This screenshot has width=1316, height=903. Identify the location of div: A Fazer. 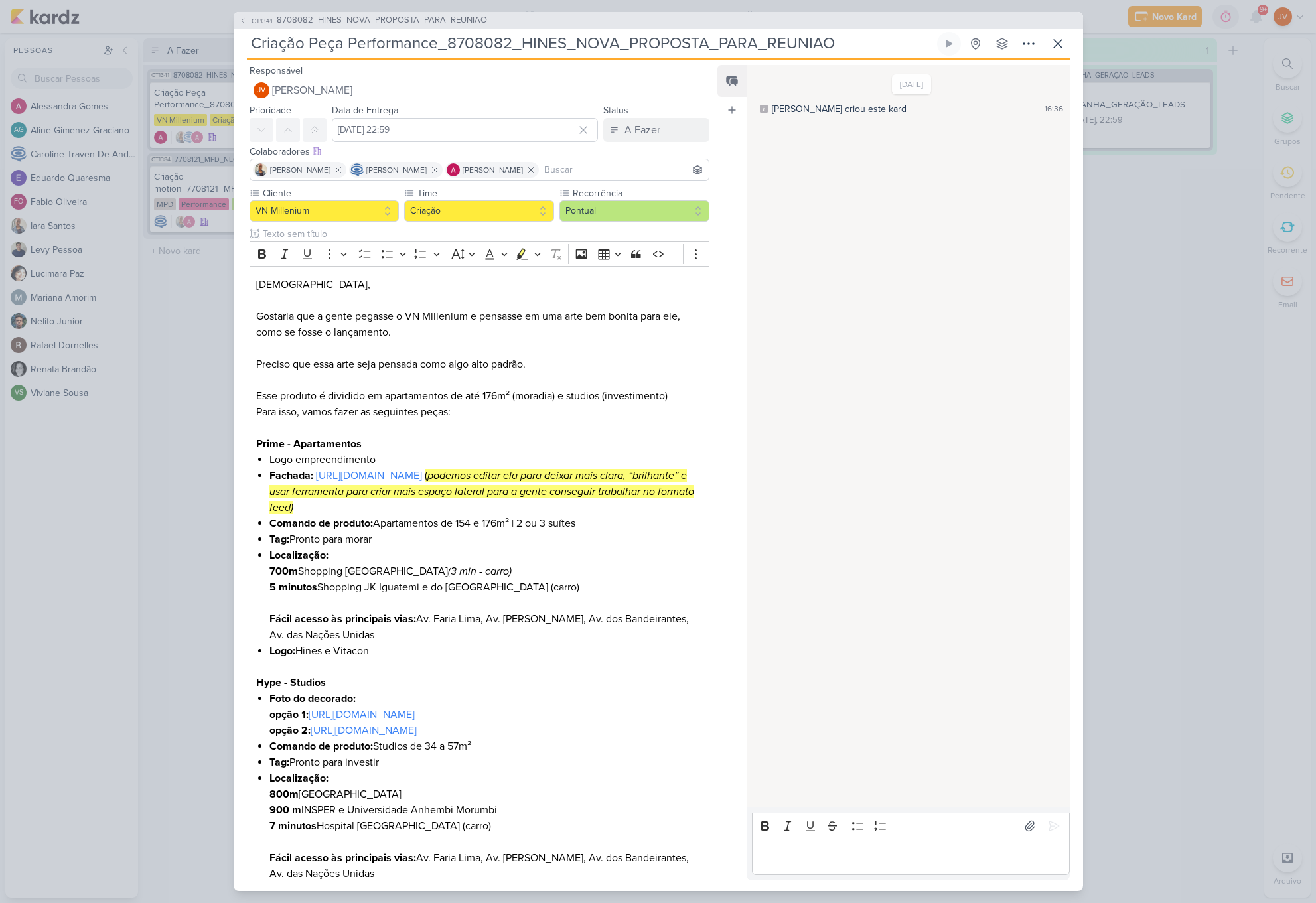
(643, 130).